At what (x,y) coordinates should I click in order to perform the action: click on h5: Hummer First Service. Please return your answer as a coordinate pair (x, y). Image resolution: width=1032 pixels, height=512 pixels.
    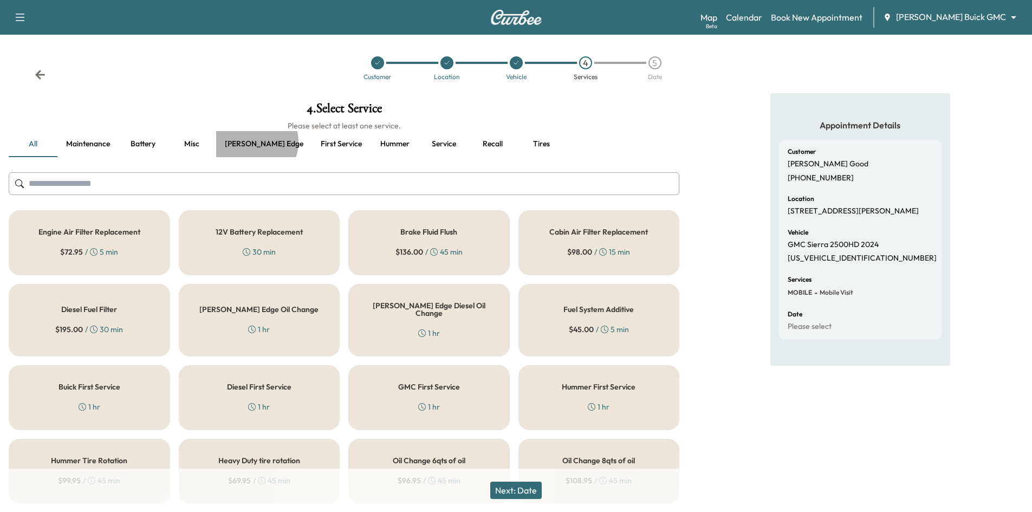
    Looking at the image, I should click on (599, 387).